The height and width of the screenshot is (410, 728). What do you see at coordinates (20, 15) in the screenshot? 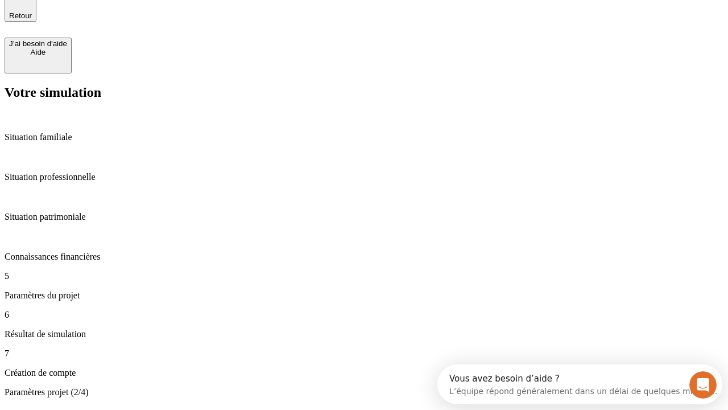
I see `span: Retour` at bounding box center [20, 15].